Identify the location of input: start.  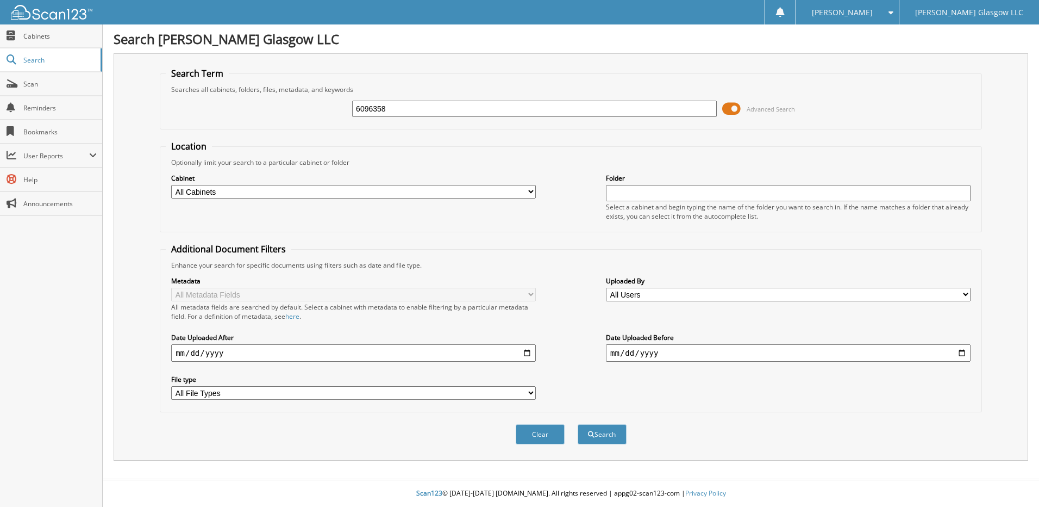
(353, 353).